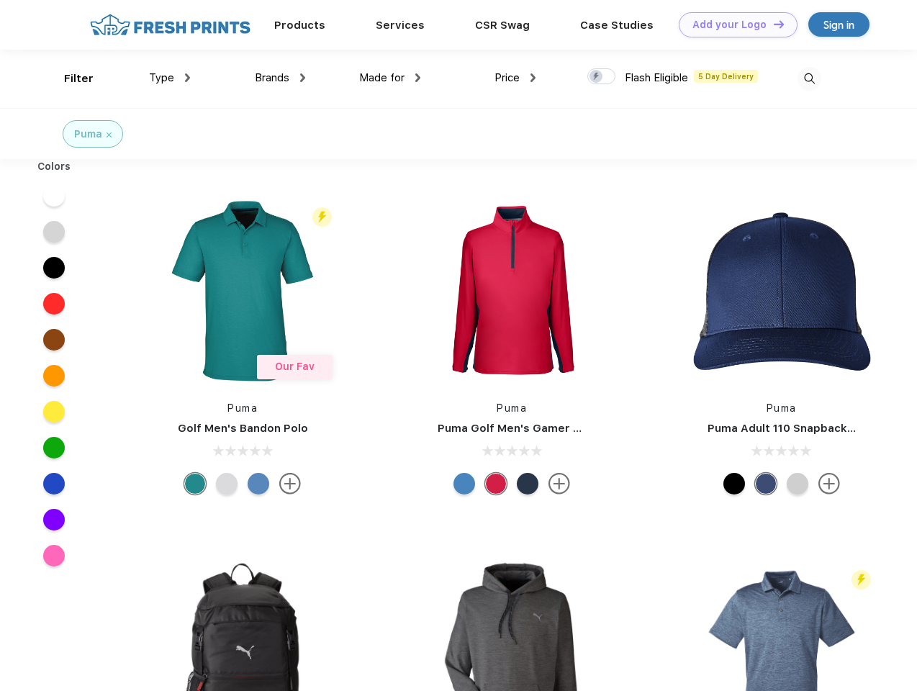 This screenshot has width=917, height=691. What do you see at coordinates (170, 24) in the screenshot?
I see `img: fo%20logo%202.webp` at bounding box center [170, 24].